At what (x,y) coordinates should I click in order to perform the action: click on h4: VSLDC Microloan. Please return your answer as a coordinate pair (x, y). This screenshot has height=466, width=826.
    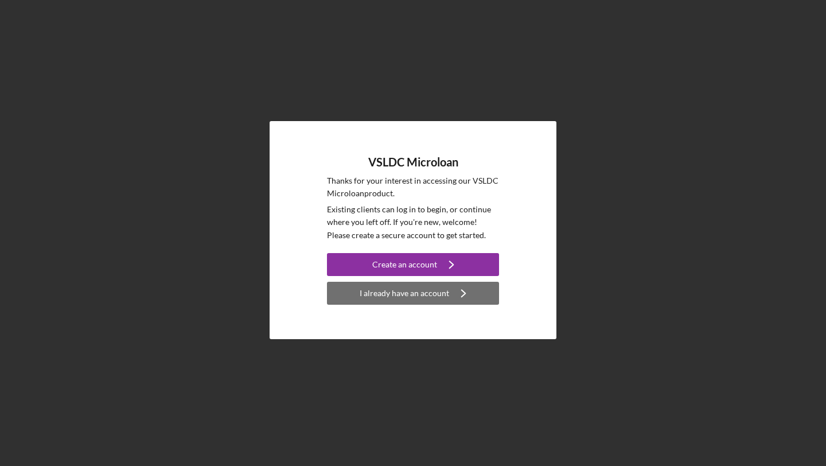
    Looking at the image, I should click on (413, 162).